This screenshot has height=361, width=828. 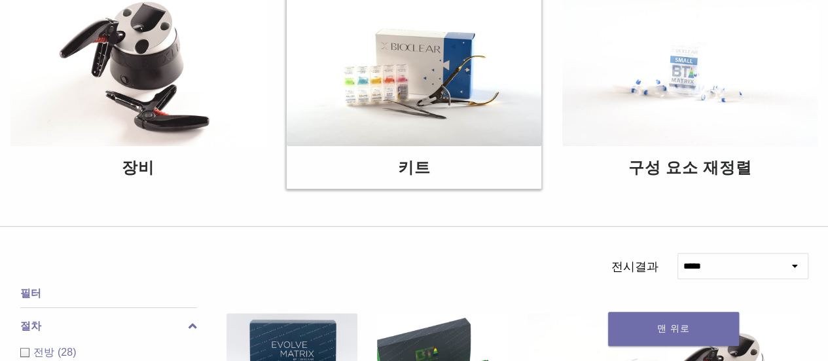 What do you see at coordinates (673, 329) in the screenshot?
I see `a: 맨 위로` at bounding box center [673, 329].